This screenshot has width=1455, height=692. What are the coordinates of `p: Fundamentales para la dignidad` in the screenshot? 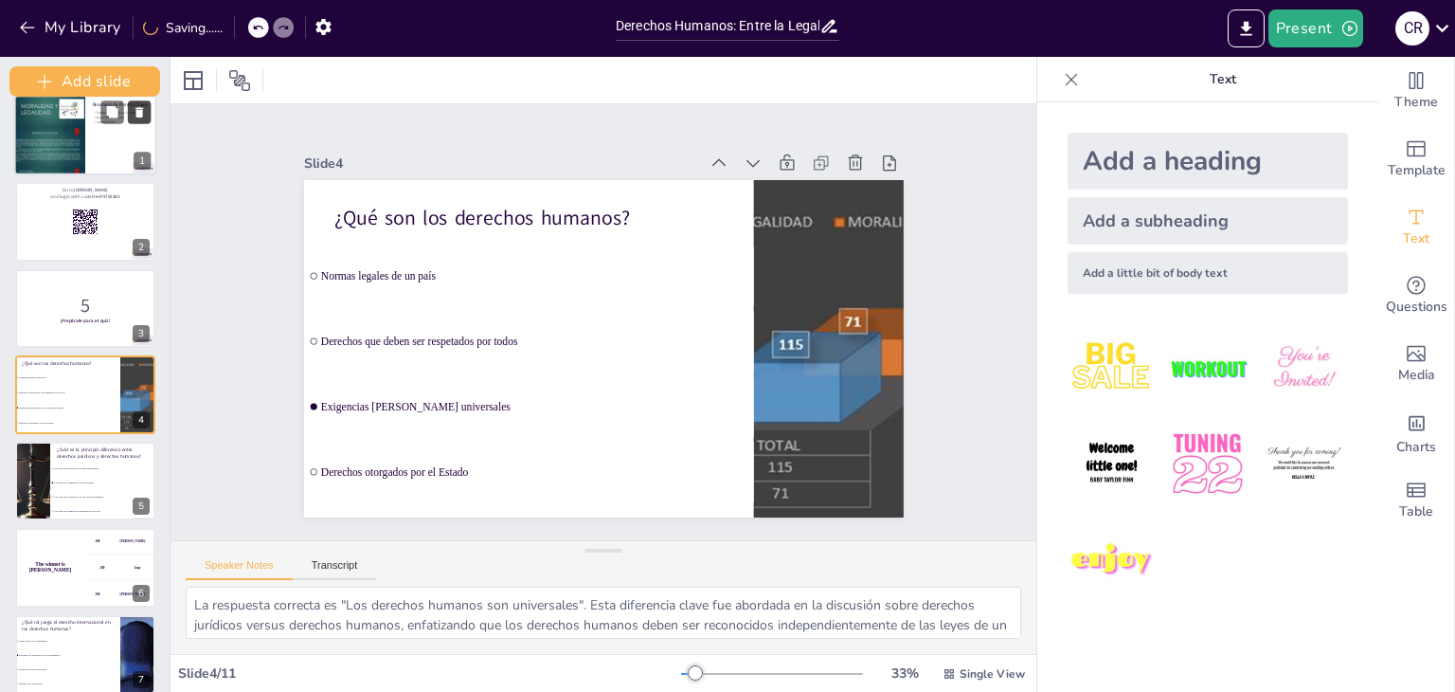 It's located at (121, 113).